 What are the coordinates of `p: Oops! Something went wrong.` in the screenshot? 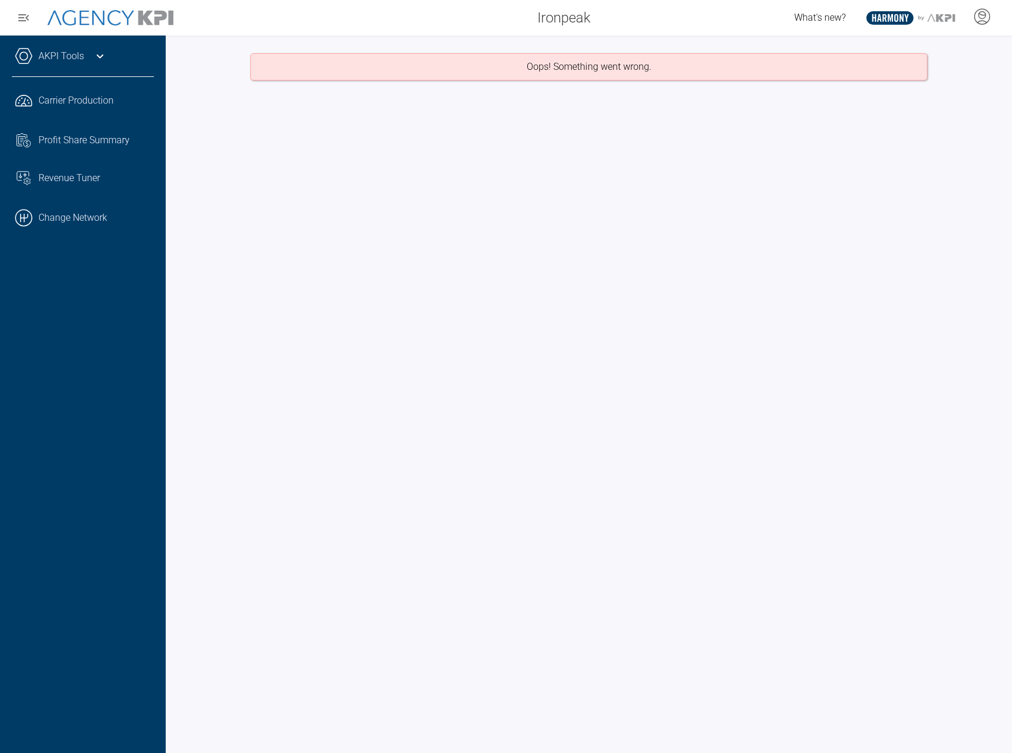 It's located at (589, 67).